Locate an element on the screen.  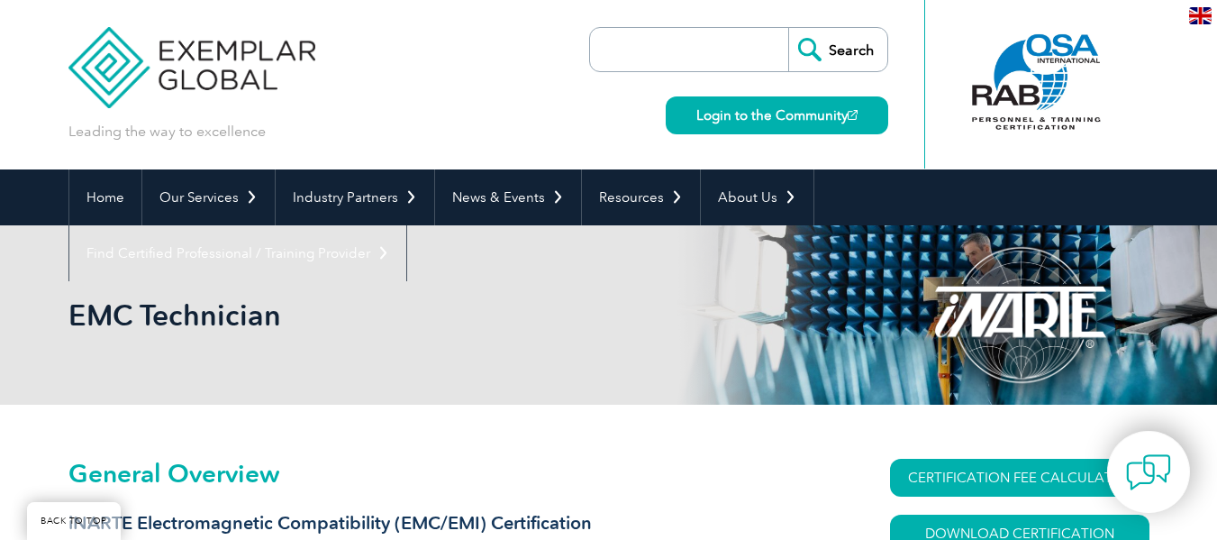
img: open_square.png is located at coordinates (852, 114).